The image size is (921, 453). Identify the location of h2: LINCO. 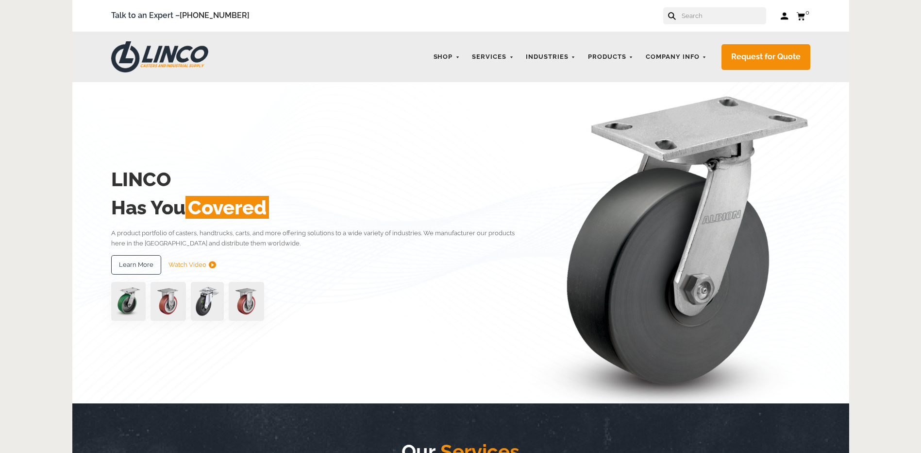
(320, 179).